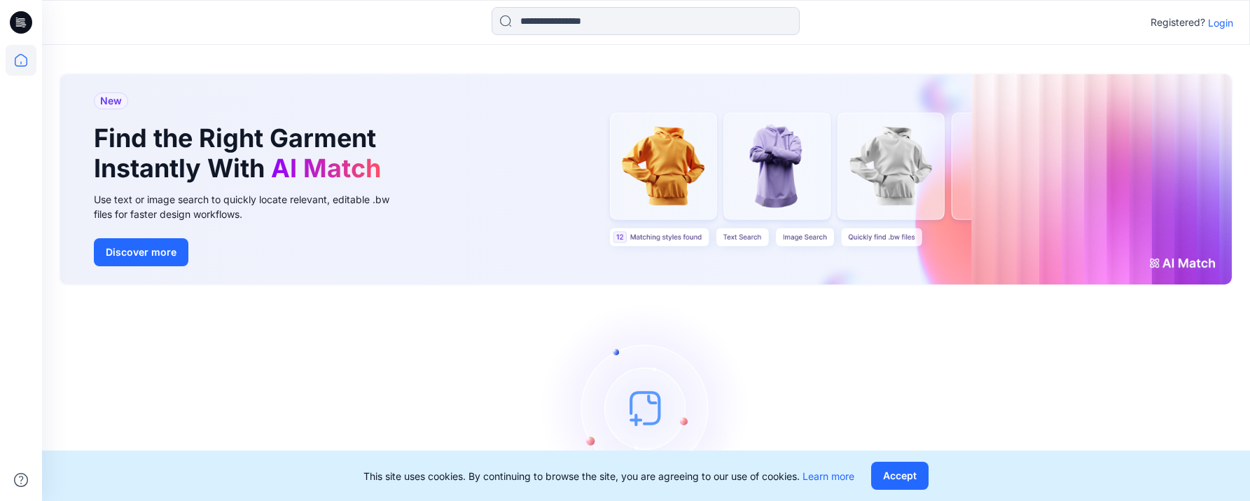  Describe the element at coordinates (326, 168) in the screenshot. I see `span: AI Match` at that location.